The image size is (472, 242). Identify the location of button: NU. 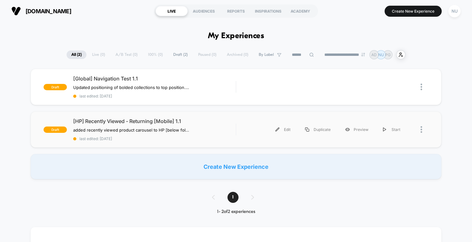
(455, 11).